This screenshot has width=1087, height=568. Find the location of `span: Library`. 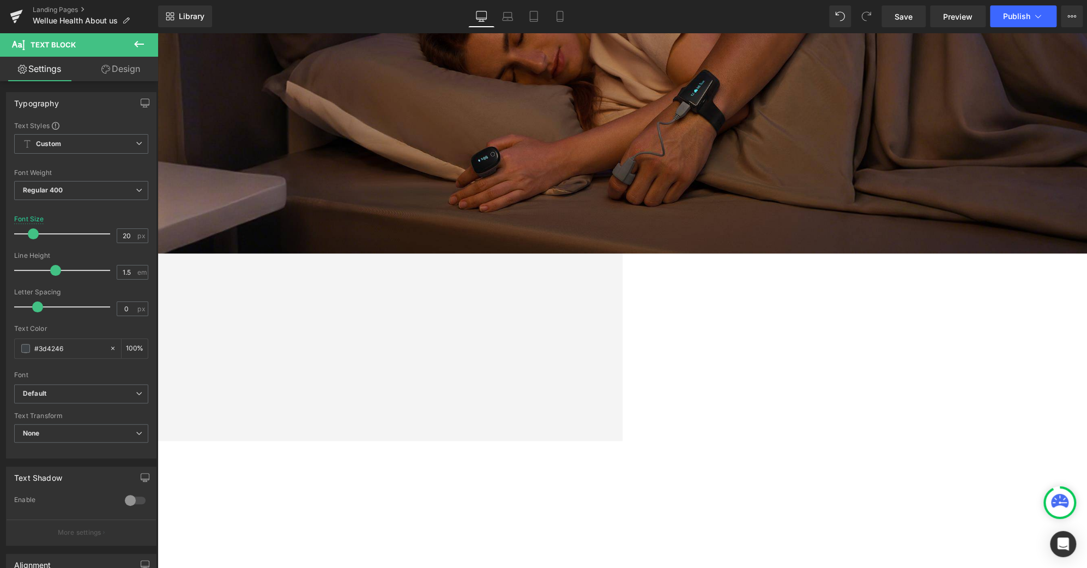

span: Library is located at coordinates (191, 16).